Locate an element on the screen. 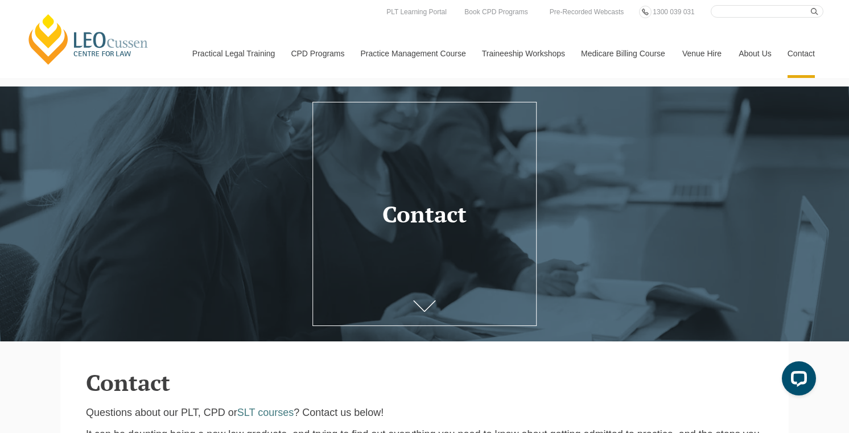  a: Contact is located at coordinates (801, 53).